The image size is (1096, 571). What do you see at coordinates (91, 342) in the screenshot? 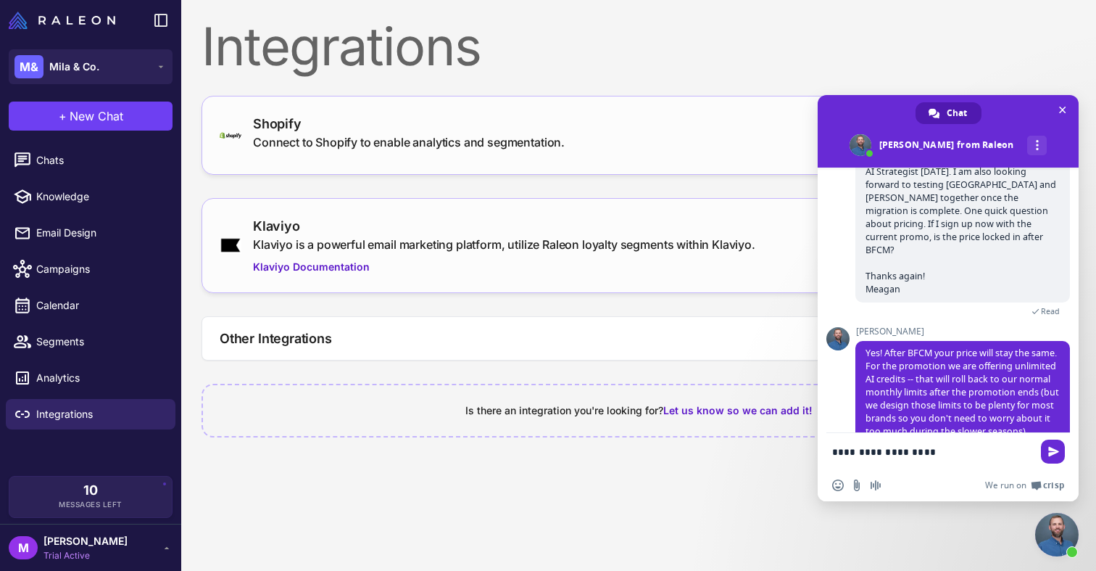
I see `a: Segments` at bounding box center [91, 342].